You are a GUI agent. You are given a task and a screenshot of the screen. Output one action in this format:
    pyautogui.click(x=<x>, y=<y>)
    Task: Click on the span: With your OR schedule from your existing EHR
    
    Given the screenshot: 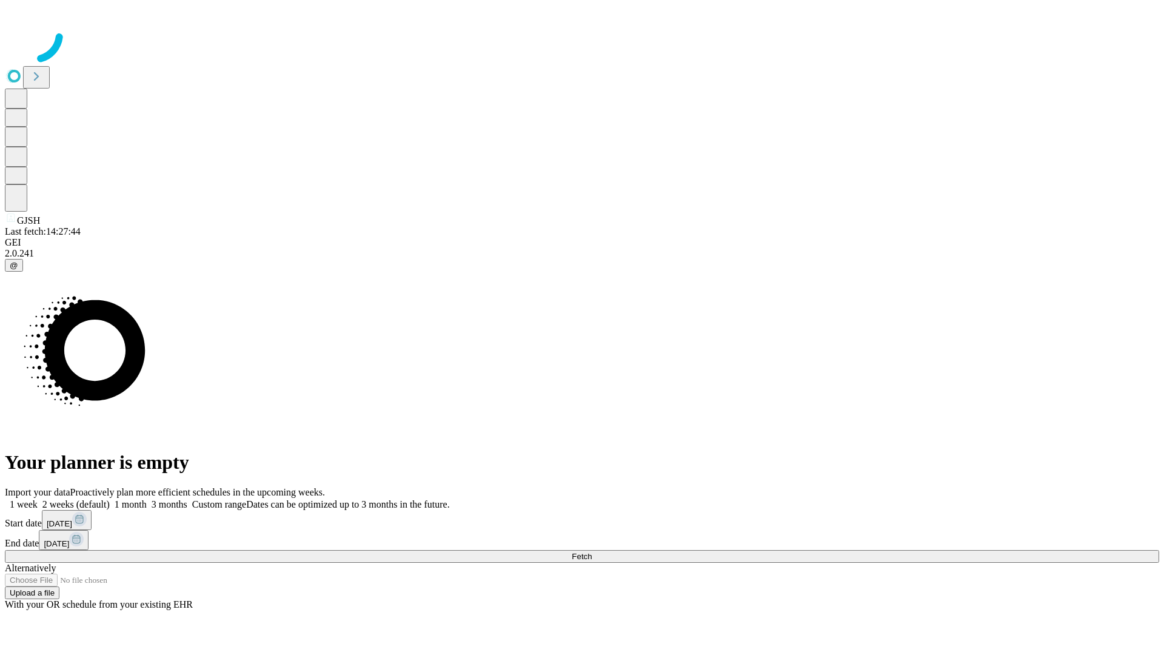 What is the action you would take?
    pyautogui.click(x=99, y=604)
    